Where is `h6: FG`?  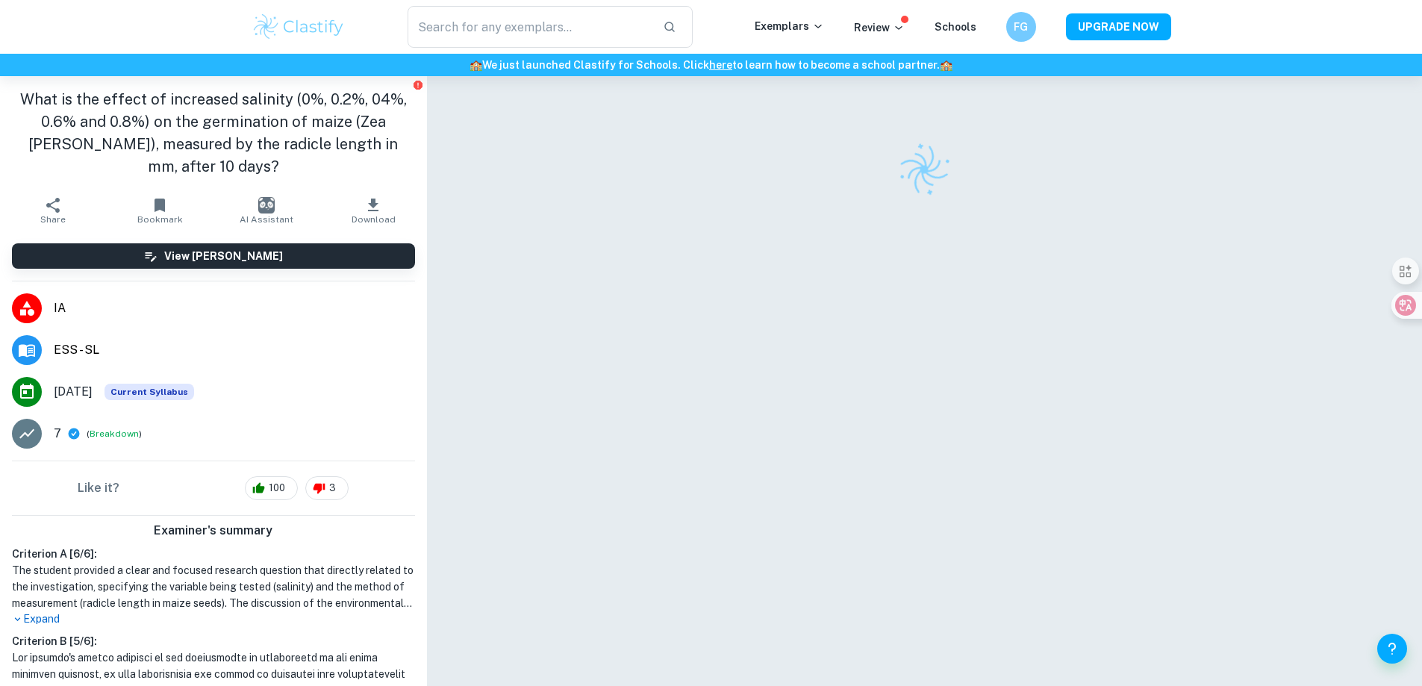 h6: FG is located at coordinates (1020, 27).